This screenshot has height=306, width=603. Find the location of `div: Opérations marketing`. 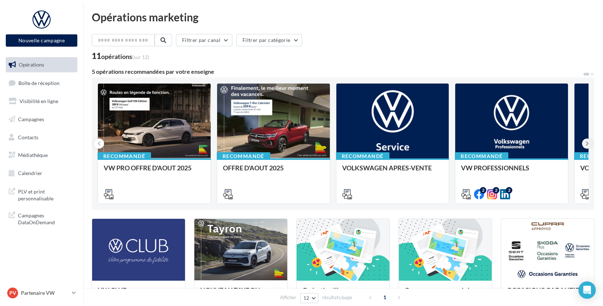

div: Opérations marketing is located at coordinates (343, 17).